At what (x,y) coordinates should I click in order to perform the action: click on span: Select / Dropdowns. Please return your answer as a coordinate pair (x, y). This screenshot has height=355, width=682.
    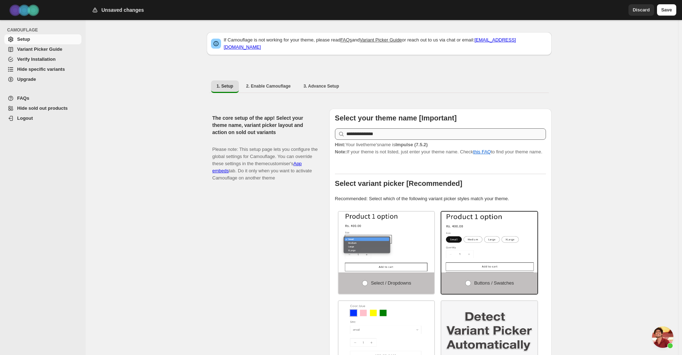
    Looking at the image, I should click on (391, 283).